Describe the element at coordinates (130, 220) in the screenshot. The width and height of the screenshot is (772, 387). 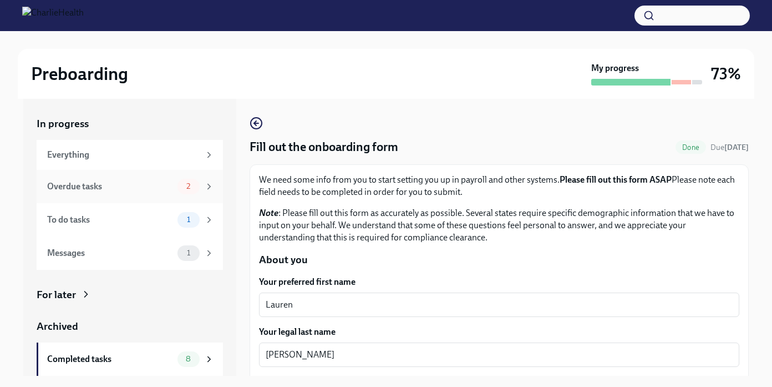
I see `a: To do tasks1` at that location.